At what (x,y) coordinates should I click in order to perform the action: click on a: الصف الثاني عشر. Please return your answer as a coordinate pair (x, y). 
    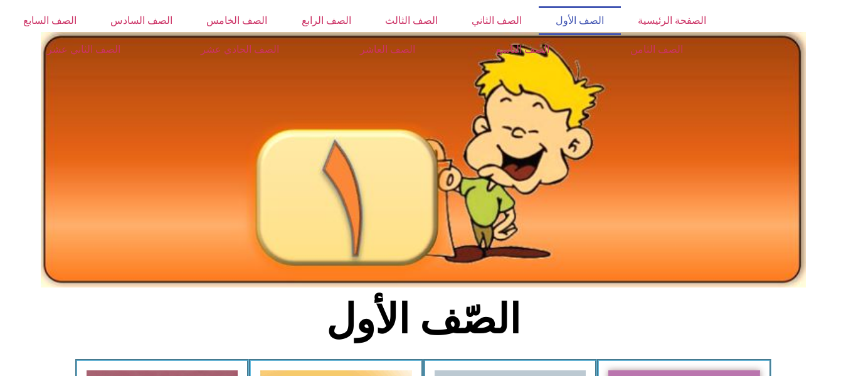
    Looking at the image, I should click on (83, 50).